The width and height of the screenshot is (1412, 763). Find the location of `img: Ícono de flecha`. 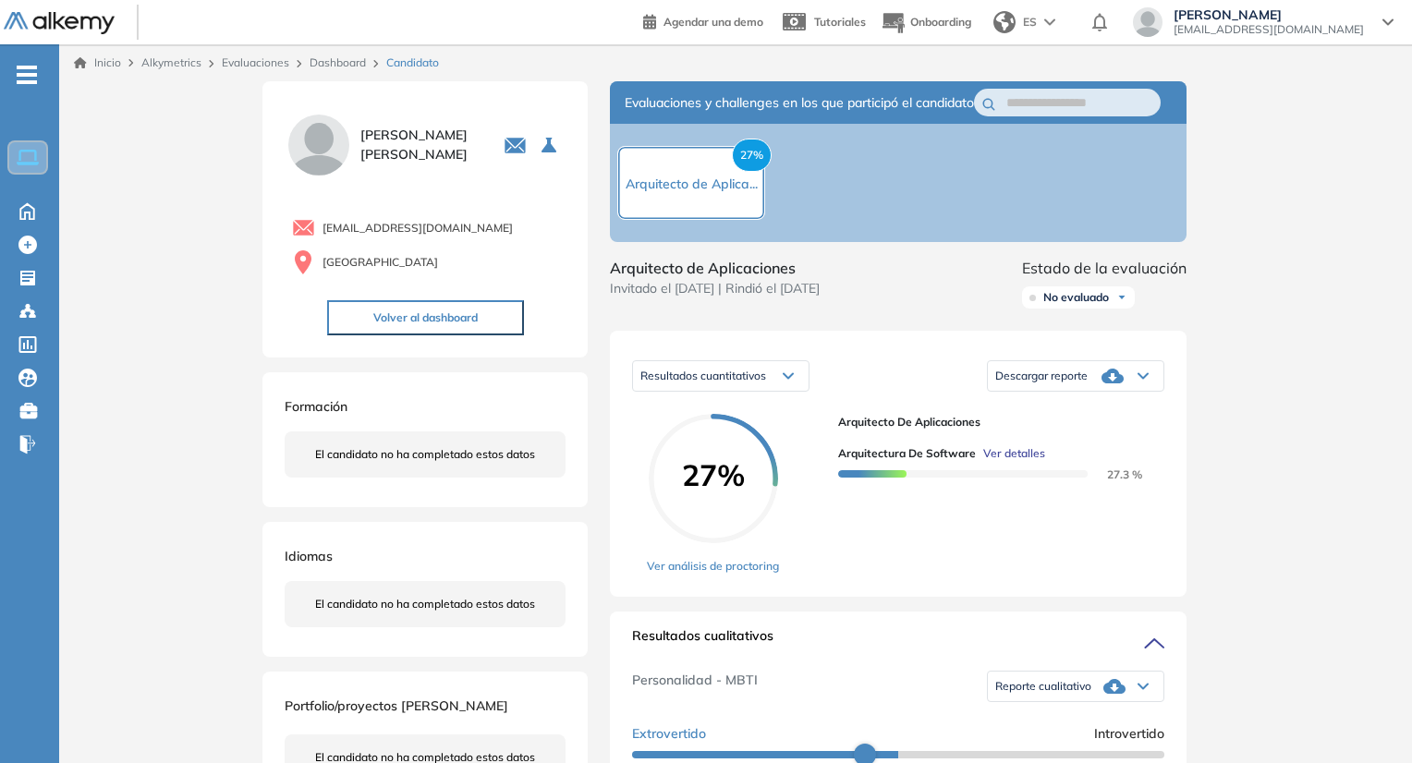

img: Ícono de flecha is located at coordinates (1122, 298).